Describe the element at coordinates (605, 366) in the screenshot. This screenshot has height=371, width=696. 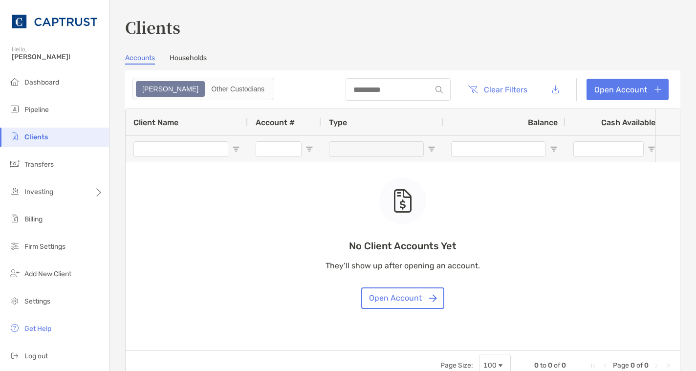
I see `div: Previous Page` at that location.